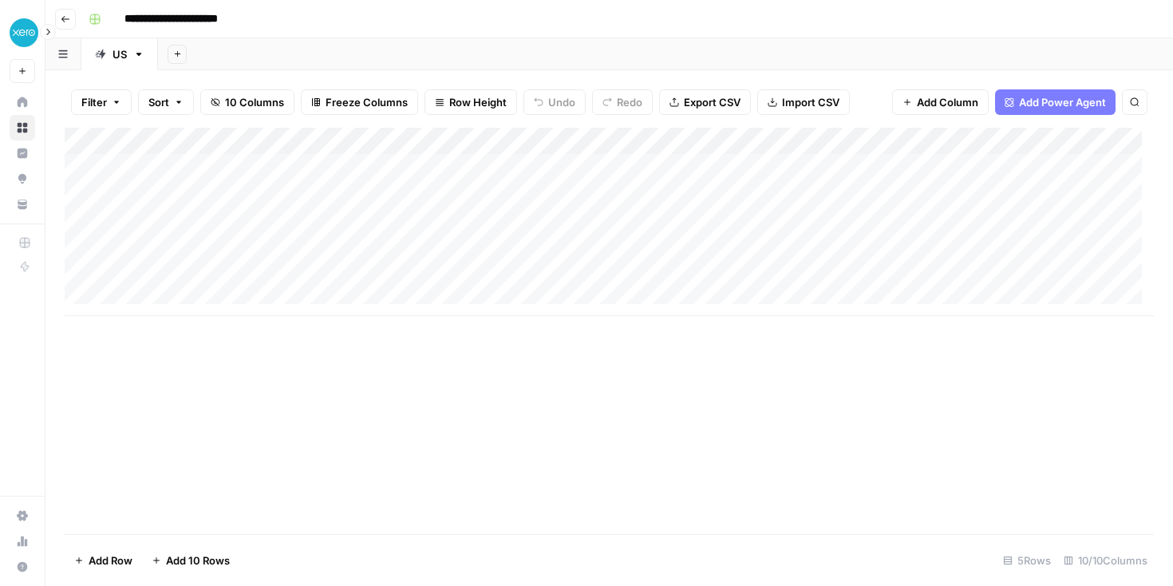  I want to click on span: Add Row, so click(110, 560).